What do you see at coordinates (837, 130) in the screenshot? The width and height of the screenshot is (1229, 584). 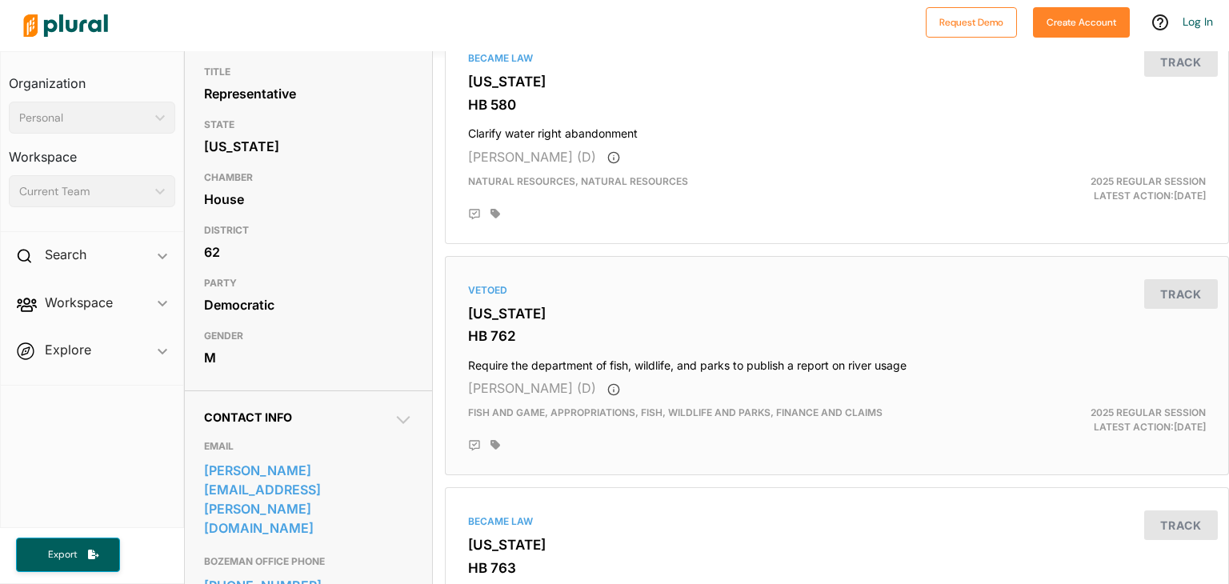 I see `h4: Clarify water right abandonment` at bounding box center [837, 130].